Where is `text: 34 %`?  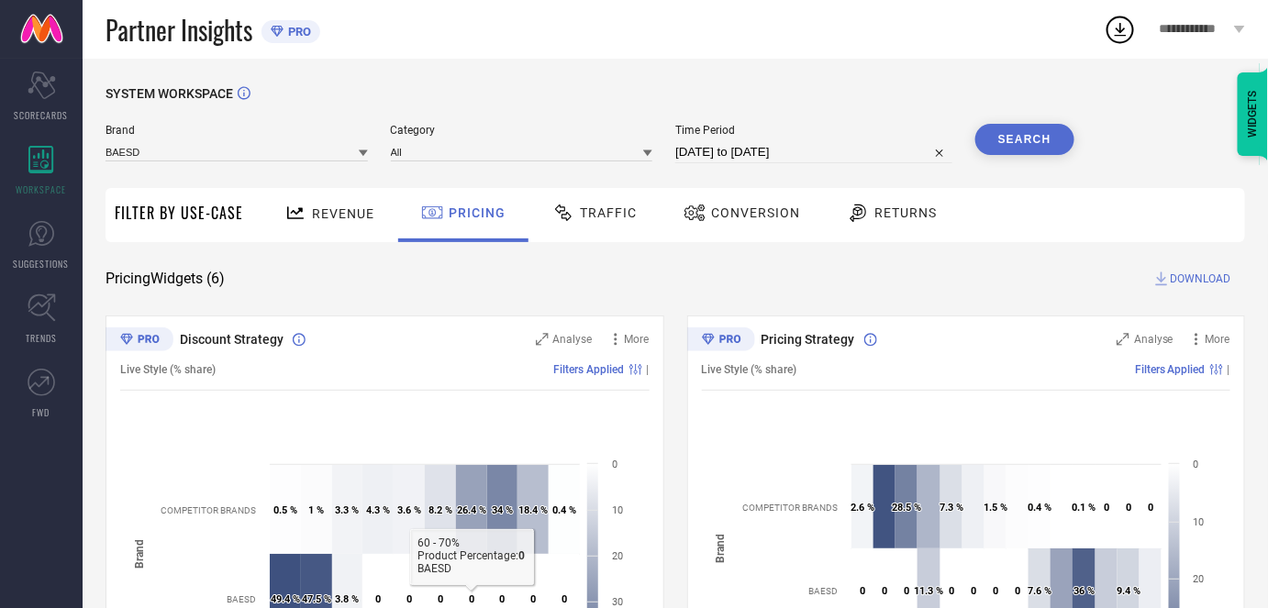
text: 34 % is located at coordinates (502, 510).